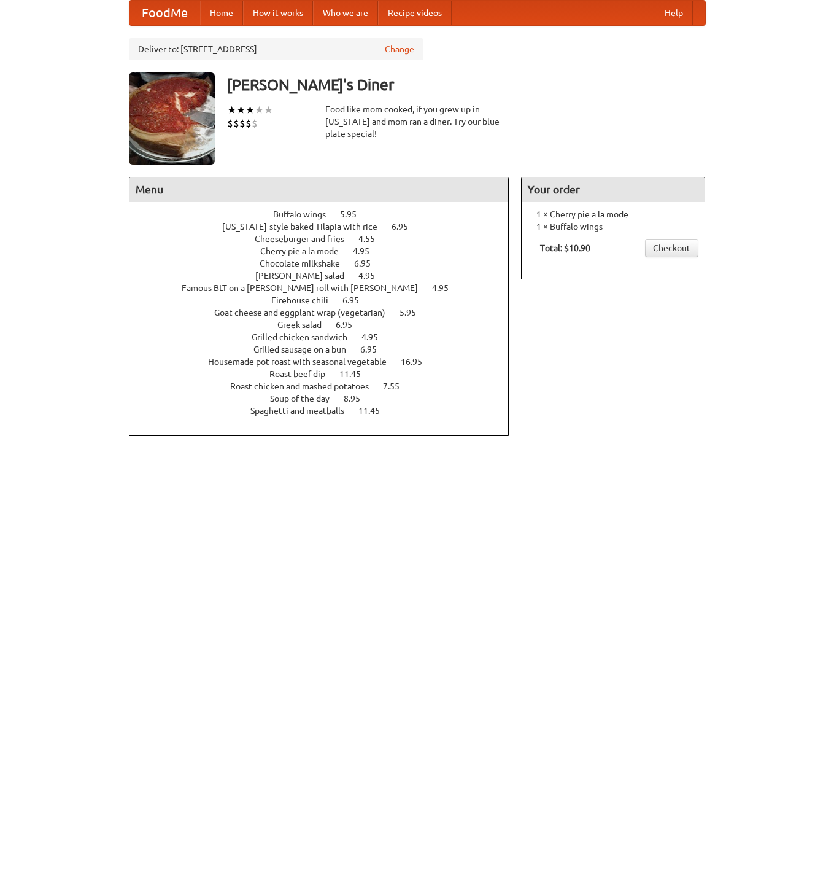 This screenshot has width=834, height=869. I want to click on span: Spaghetti and meatballs, so click(303, 411).